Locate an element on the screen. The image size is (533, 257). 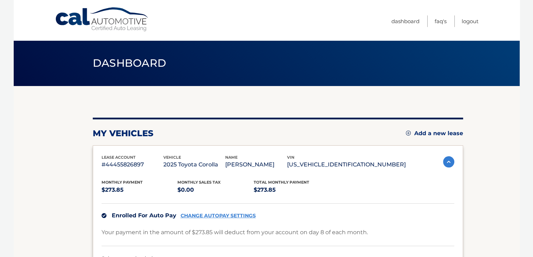
a: Dashboard is located at coordinates (406, 21).